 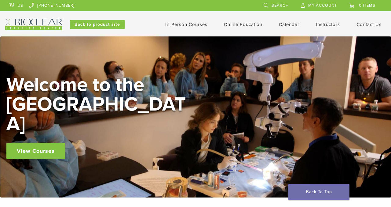 What do you see at coordinates (36, 151) in the screenshot?
I see `a: View Courses` at bounding box center [36, 151].